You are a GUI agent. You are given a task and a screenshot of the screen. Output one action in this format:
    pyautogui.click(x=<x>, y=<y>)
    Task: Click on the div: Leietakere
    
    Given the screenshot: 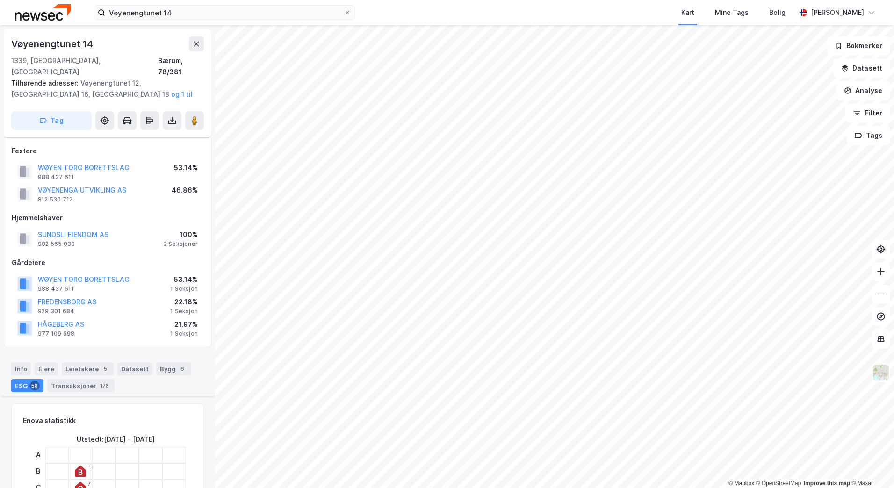 What is the action you would take?
    pyautogui.click(x=87, y=369)
    